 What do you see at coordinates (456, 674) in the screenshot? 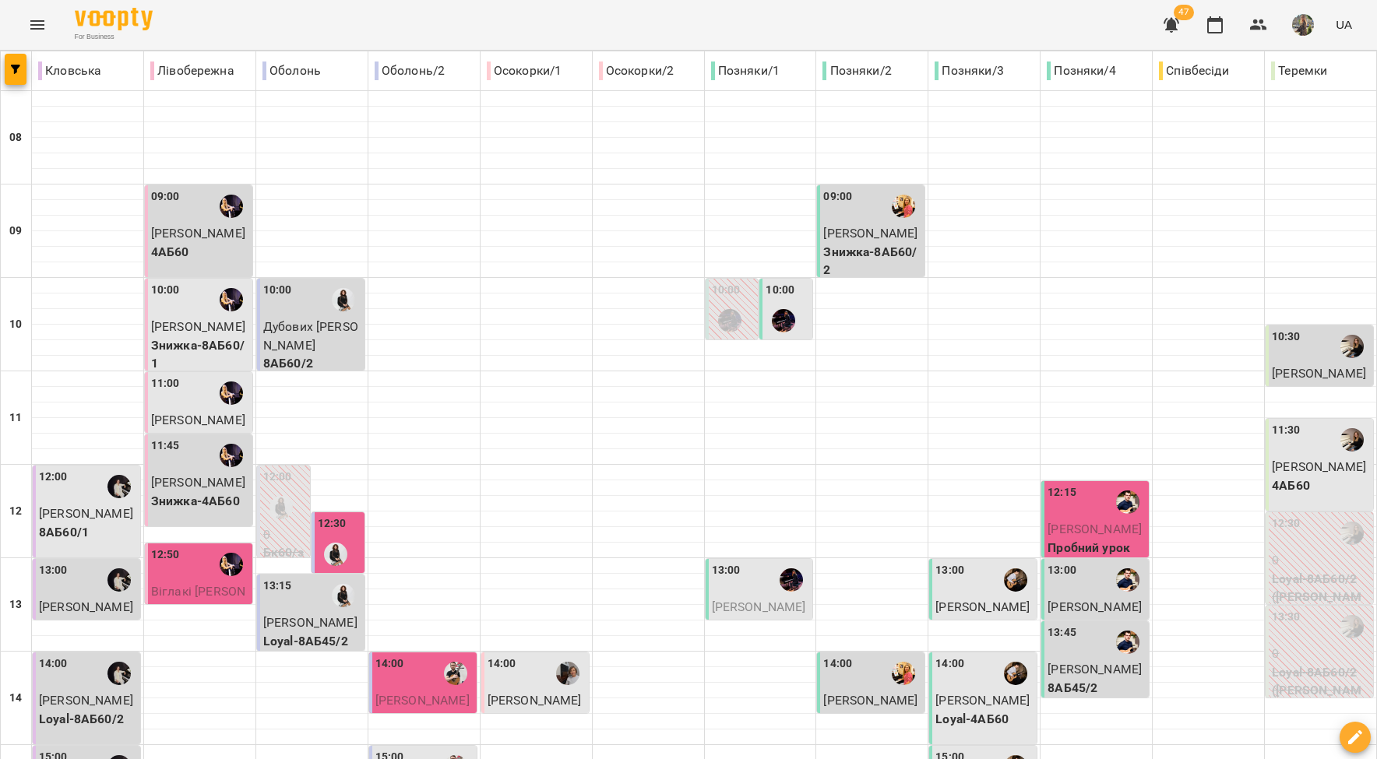
I see `div: Микита ГЛАЗУНОВ` at bounding box center [456, 674].